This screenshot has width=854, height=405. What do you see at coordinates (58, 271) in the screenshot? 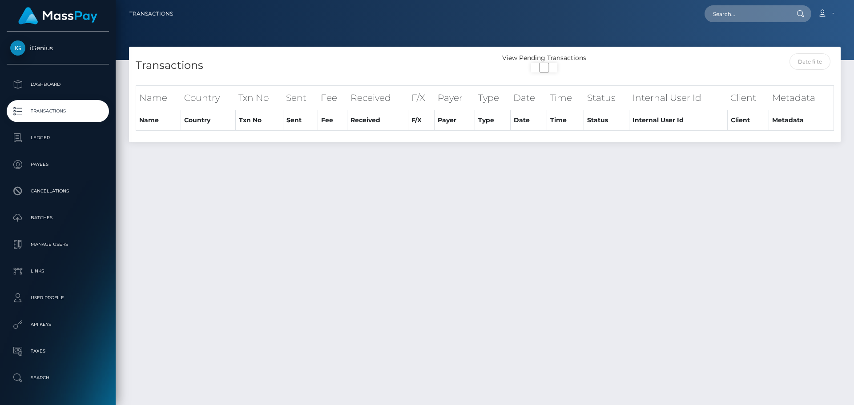
I see `p: Links` at bounding box center [58, 271].